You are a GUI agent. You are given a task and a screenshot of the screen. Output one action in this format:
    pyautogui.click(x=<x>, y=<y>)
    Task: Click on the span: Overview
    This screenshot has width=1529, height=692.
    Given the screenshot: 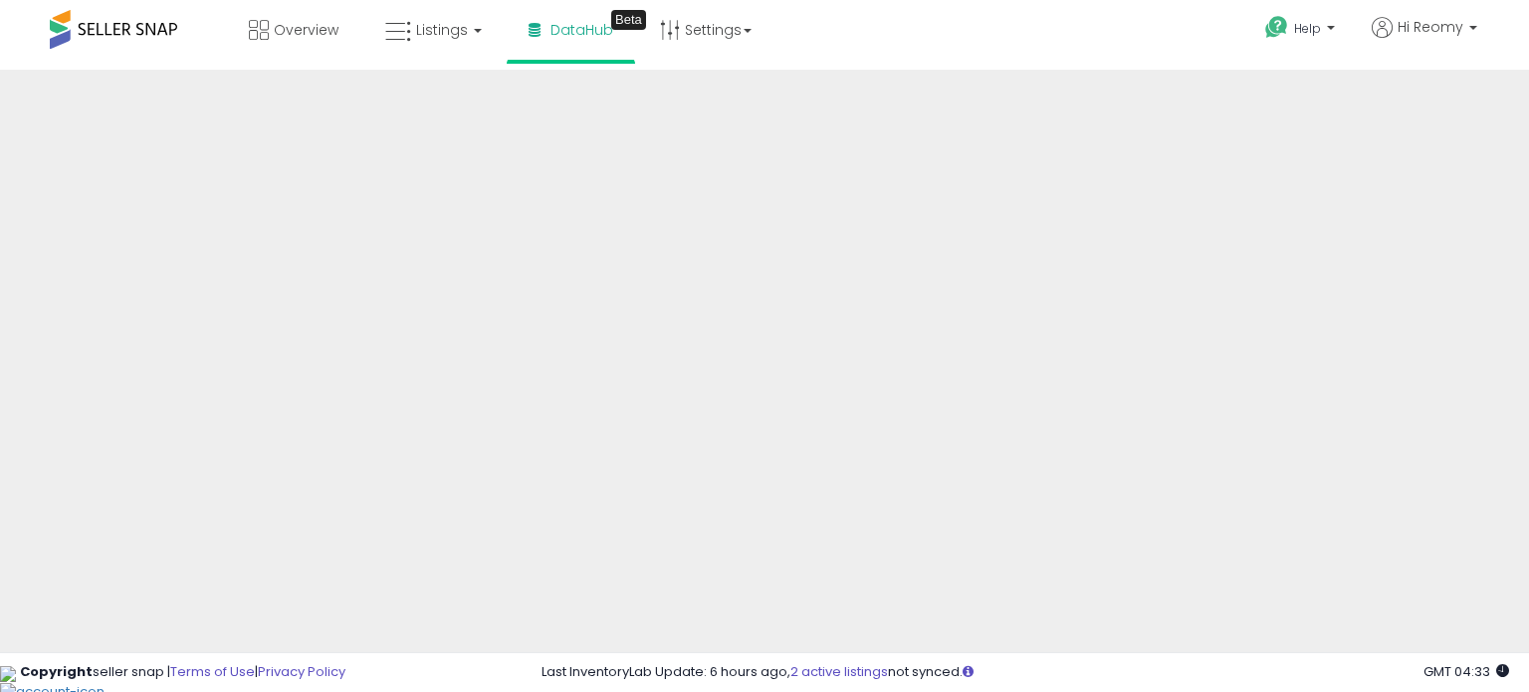 What is the action you would take?
    pyautogui.click(x=306, y=30)
    